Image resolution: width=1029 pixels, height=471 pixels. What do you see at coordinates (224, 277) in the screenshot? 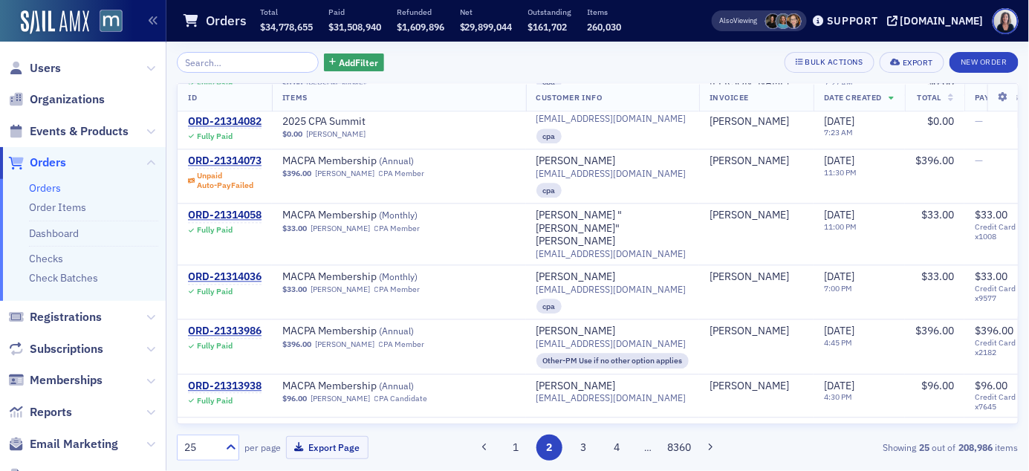
I see `div: ORD-21314036` at bounding box center [224, 277].